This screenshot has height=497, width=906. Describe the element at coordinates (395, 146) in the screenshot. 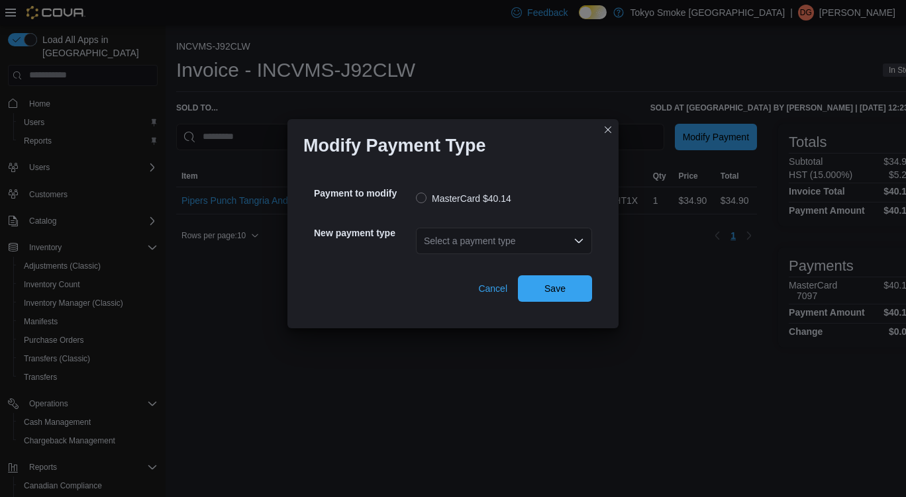

I see `h1: Modify Payment Type` at that location.